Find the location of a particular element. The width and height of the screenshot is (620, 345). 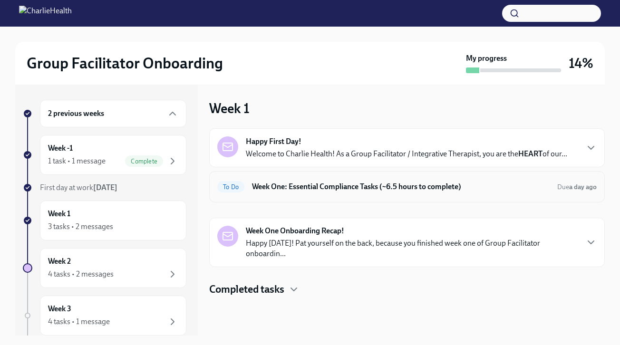

a: Week 24 tasks • 2 messages is located at coordinates (105, 268).